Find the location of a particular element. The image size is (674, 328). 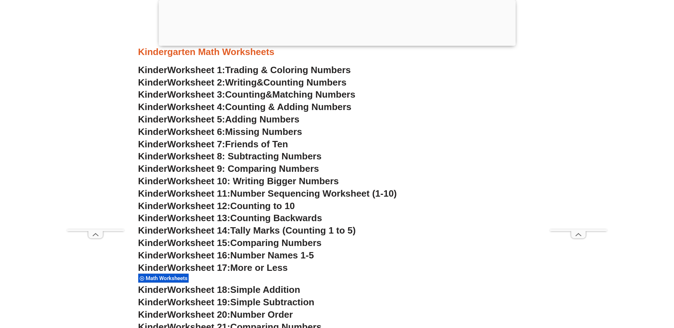

span: Worksheet 13: is located at coordinates (199, 218).